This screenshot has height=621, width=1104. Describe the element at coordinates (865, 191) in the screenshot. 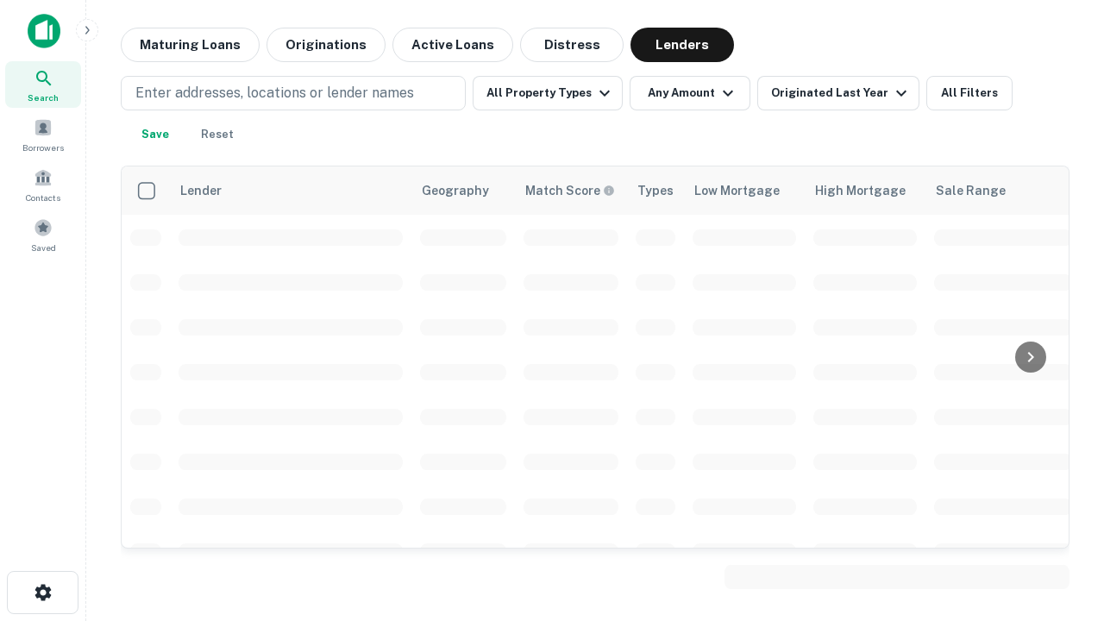

I see `th: High Mortgage` at that location.